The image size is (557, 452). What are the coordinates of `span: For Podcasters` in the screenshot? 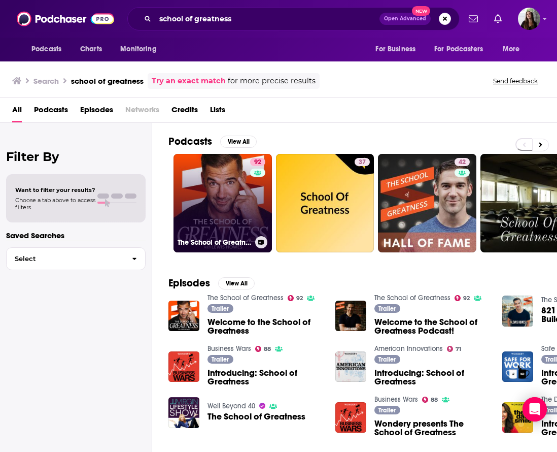 It's located at (459, 49).